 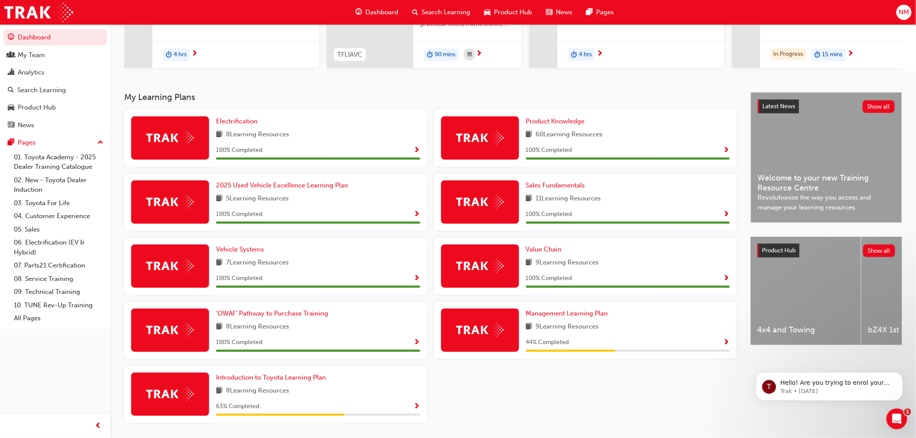 What do you see at coordinates (600, 12) in the screenshot?
I see `a: pages-iconPages` at bounding box center [600, 12].